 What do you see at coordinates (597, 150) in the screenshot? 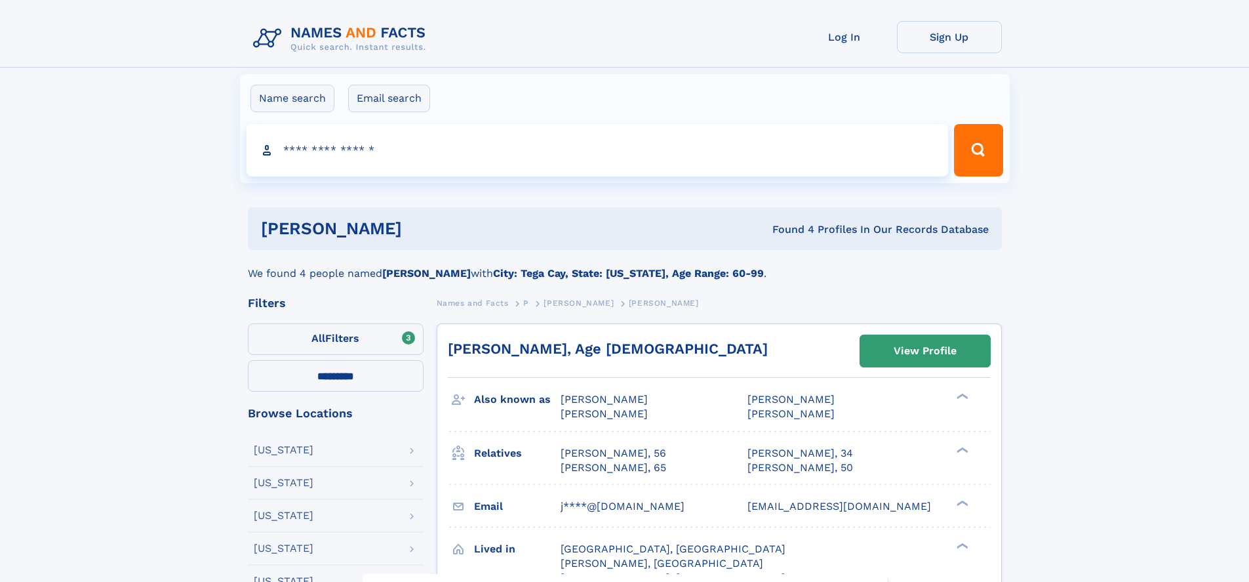
I see `input: search input` at bounding box center [597, 150].